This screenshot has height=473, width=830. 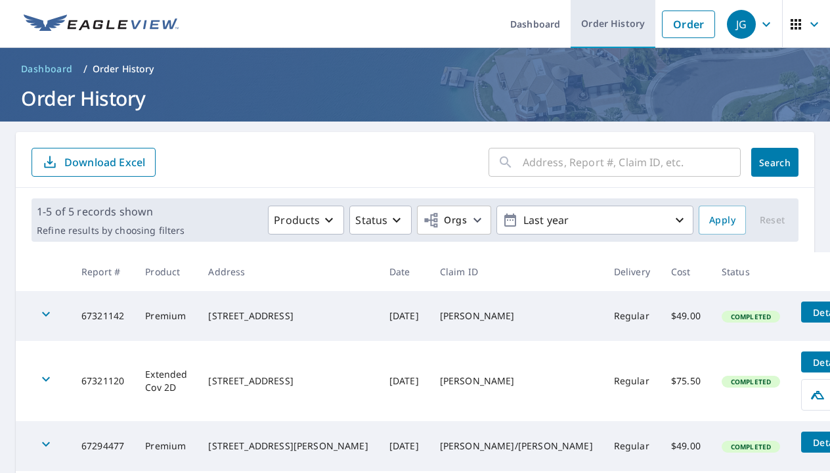 What do you see at coordinates (595, 220) in the screenshot?
I see `p: Last year` at bounding box center [595, 220].